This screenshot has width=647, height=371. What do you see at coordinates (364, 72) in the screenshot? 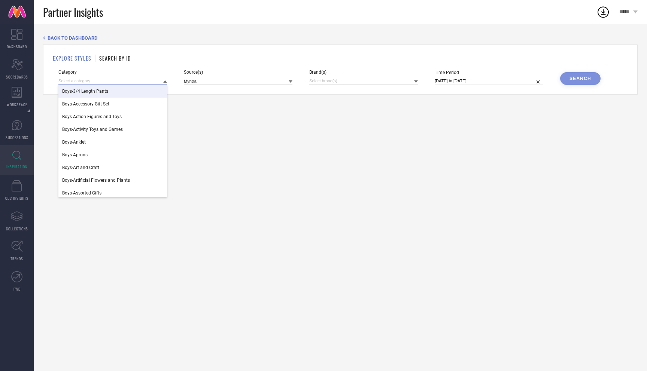
I see `span: Brand(s)` at bounding box center [364, 72].